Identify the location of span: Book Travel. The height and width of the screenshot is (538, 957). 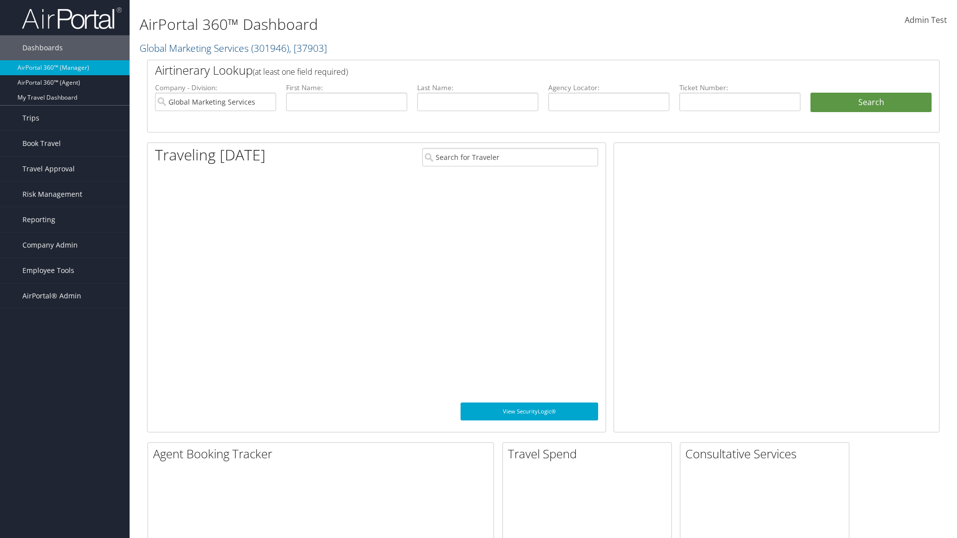
(41, 144).